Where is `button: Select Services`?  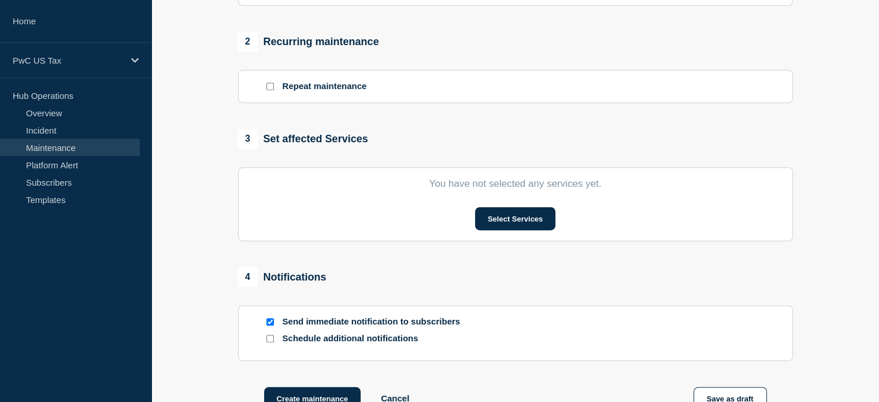 button: Select Services is located at coordinates (515, 219).